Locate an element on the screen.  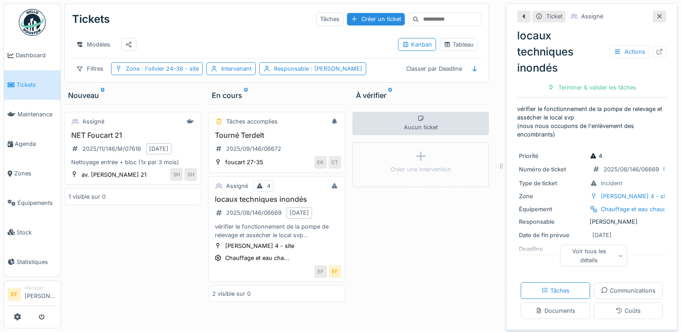
a: Statistiques is located at coordinates (32, 262).